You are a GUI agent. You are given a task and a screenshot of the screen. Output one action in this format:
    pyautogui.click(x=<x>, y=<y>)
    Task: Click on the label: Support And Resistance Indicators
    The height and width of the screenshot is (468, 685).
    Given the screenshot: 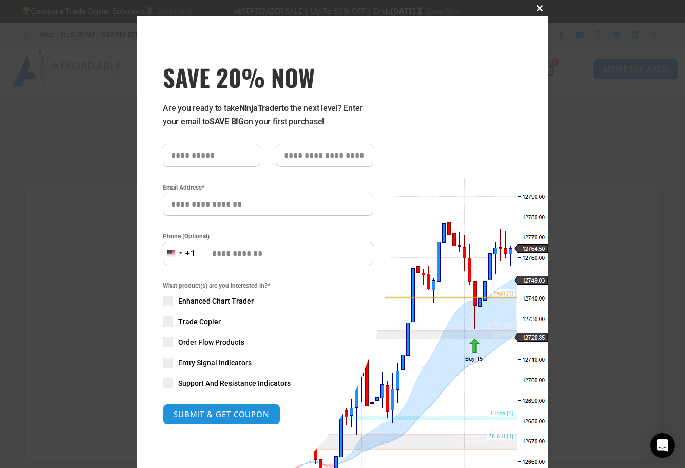 What is the action you would take?
    pyautogui.click(x=268, y=383)
    